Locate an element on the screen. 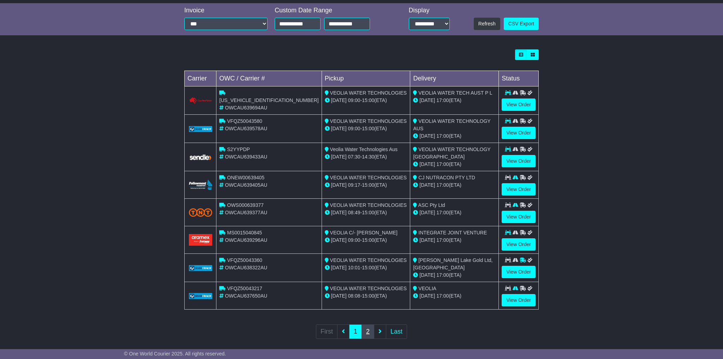  span: ASC Pty Ltd is located at coordinates (432, 205).